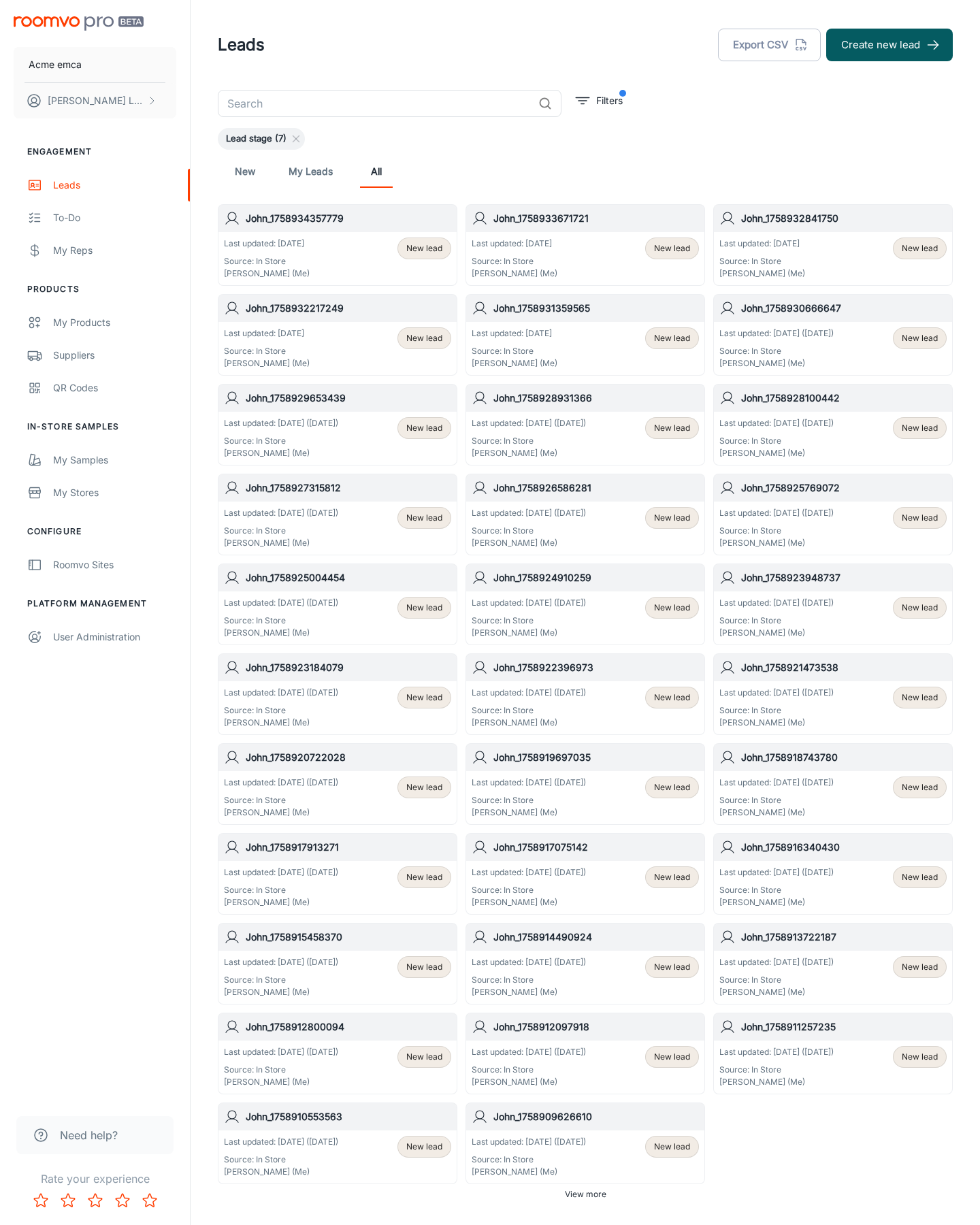 This screenshot has height=1225, width=980. I want to click on p: Filters, so click(609, 100).